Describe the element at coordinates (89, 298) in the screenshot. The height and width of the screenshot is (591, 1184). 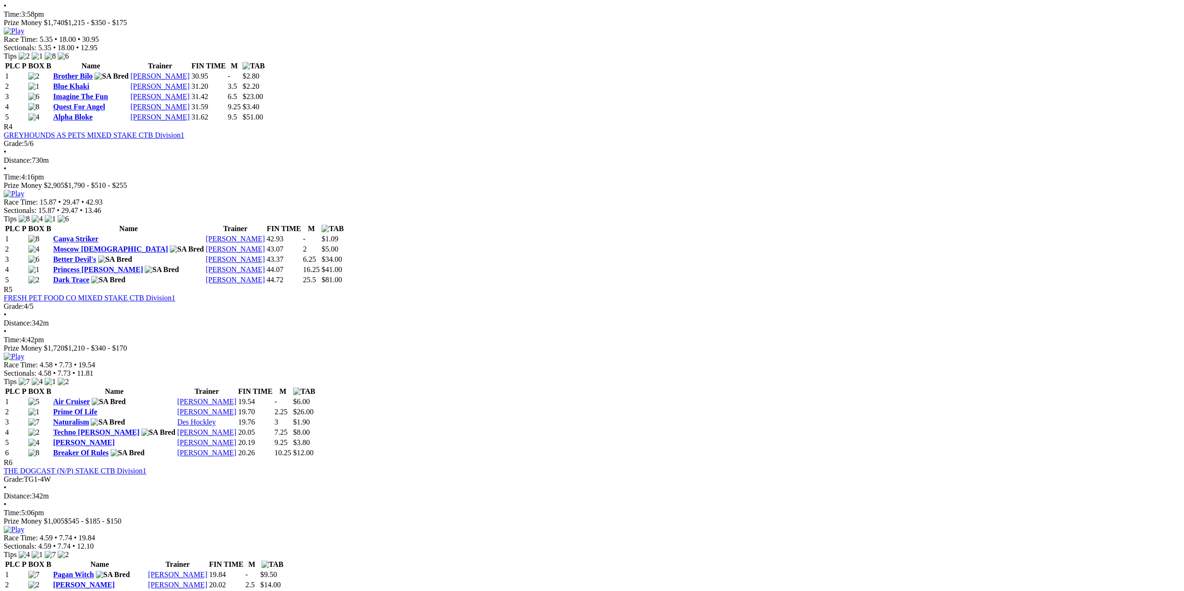
I see `a: FRESH PET FOOD CO MIXED STAKE CTB Division1` at that location.